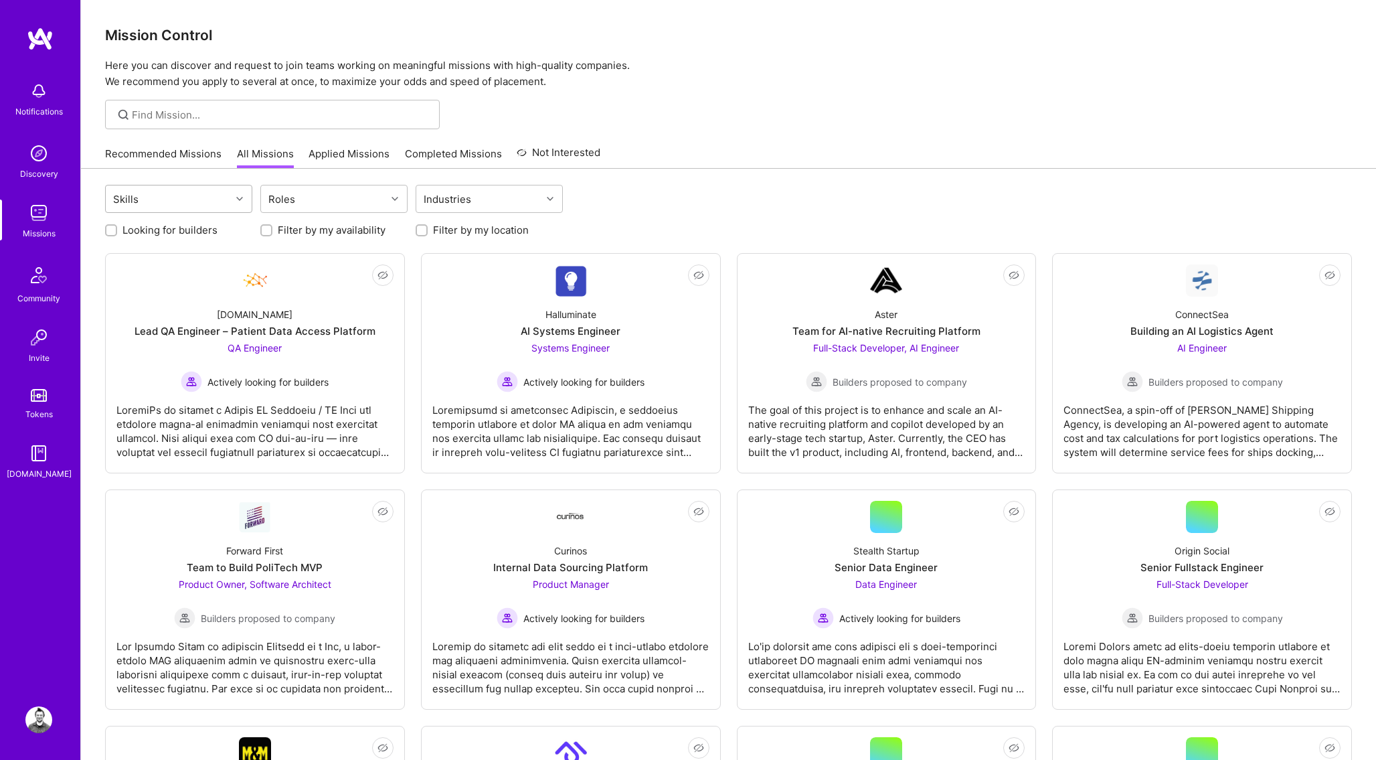 The width and height of the screenshot is (1376, 760). Describe the element at coordinates (728, 35) in the screenshot. I see `h3: Mission Control` at that location.